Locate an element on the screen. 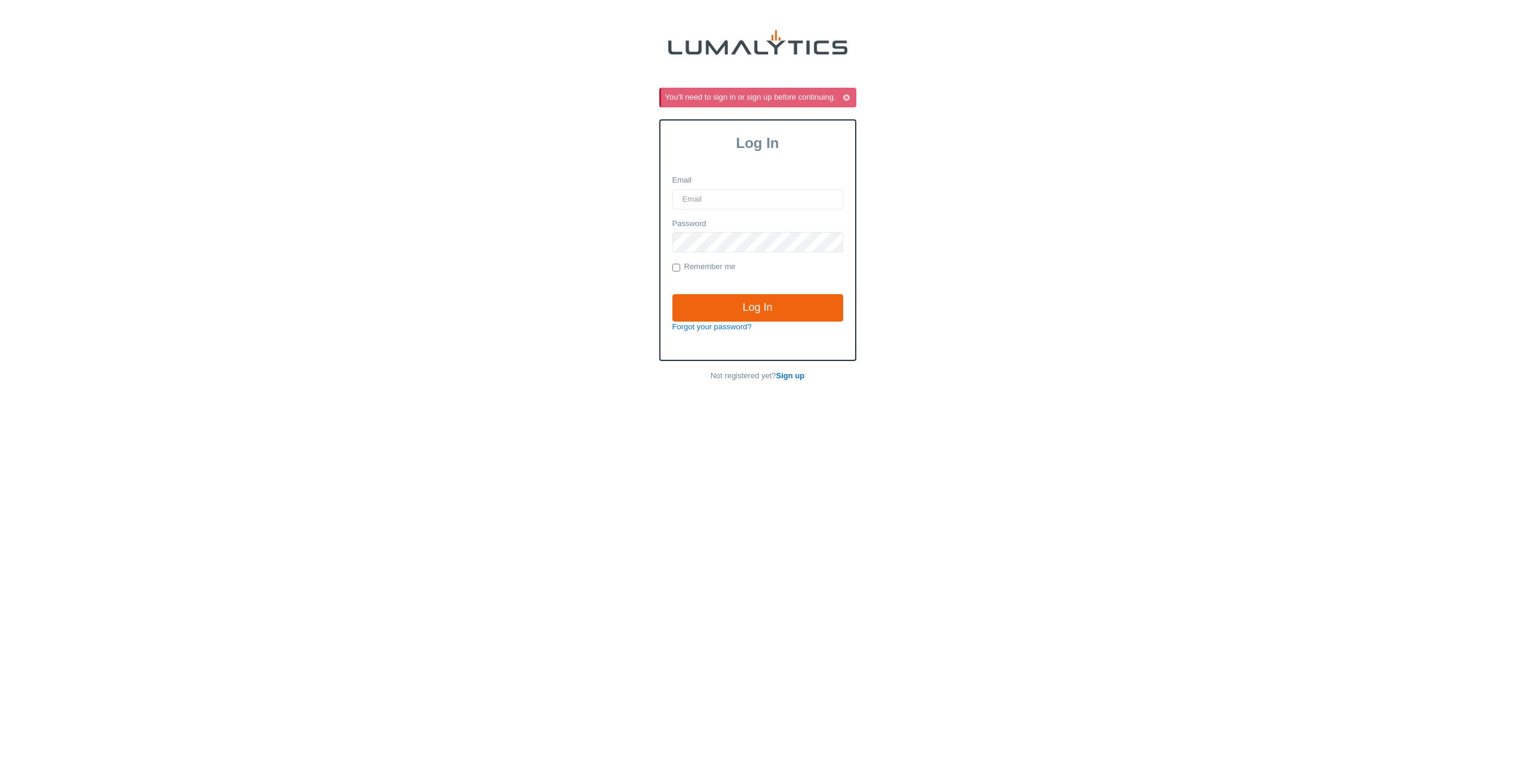  label: Remember me is located at coordinates (704, 268).